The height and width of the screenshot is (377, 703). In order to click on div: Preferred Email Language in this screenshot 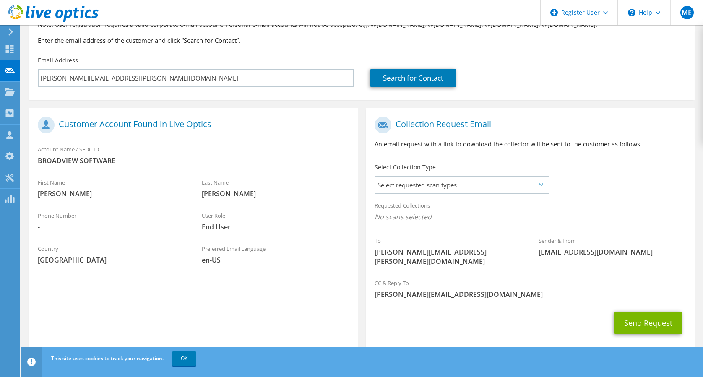, I will do `click(275, 254)`.